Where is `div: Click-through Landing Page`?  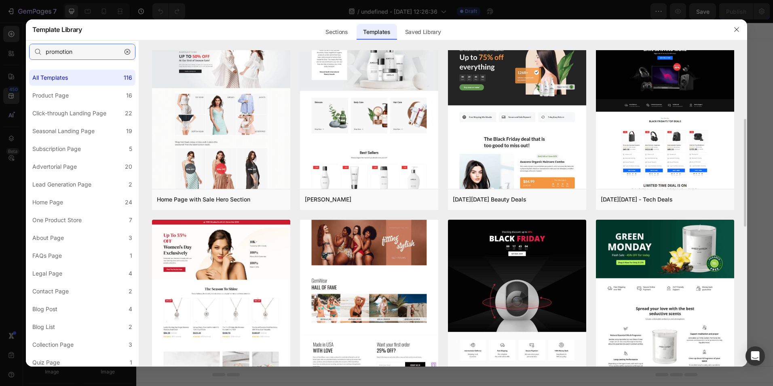
div: Click-through Landing Page is located at coordinates (69, 113).